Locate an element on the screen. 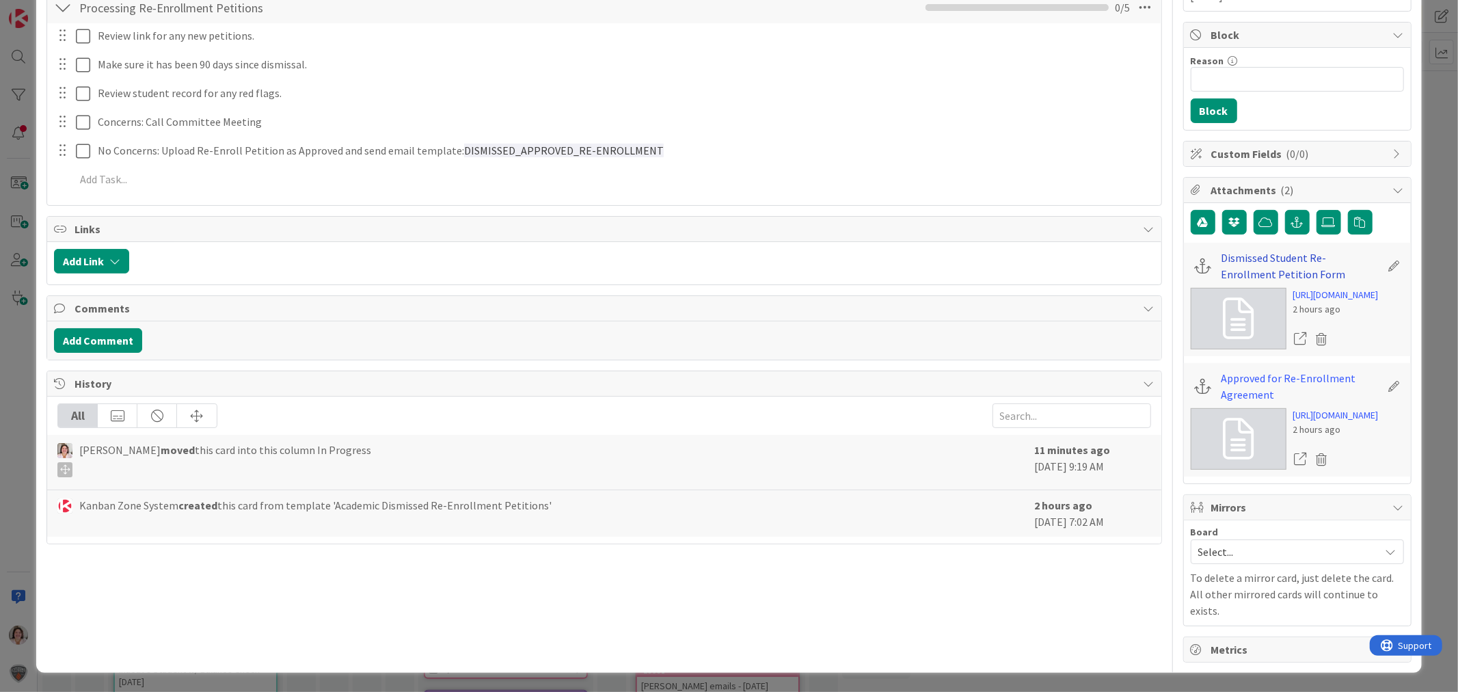 The image size is (1458, 692). div: All is located at coordinates (78, 416).